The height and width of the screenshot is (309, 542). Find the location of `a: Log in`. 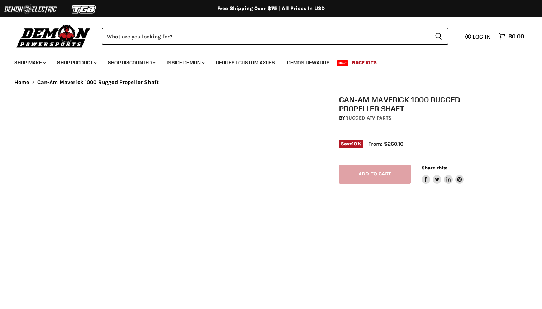

a: Log in is located at coordinates (479, 37).